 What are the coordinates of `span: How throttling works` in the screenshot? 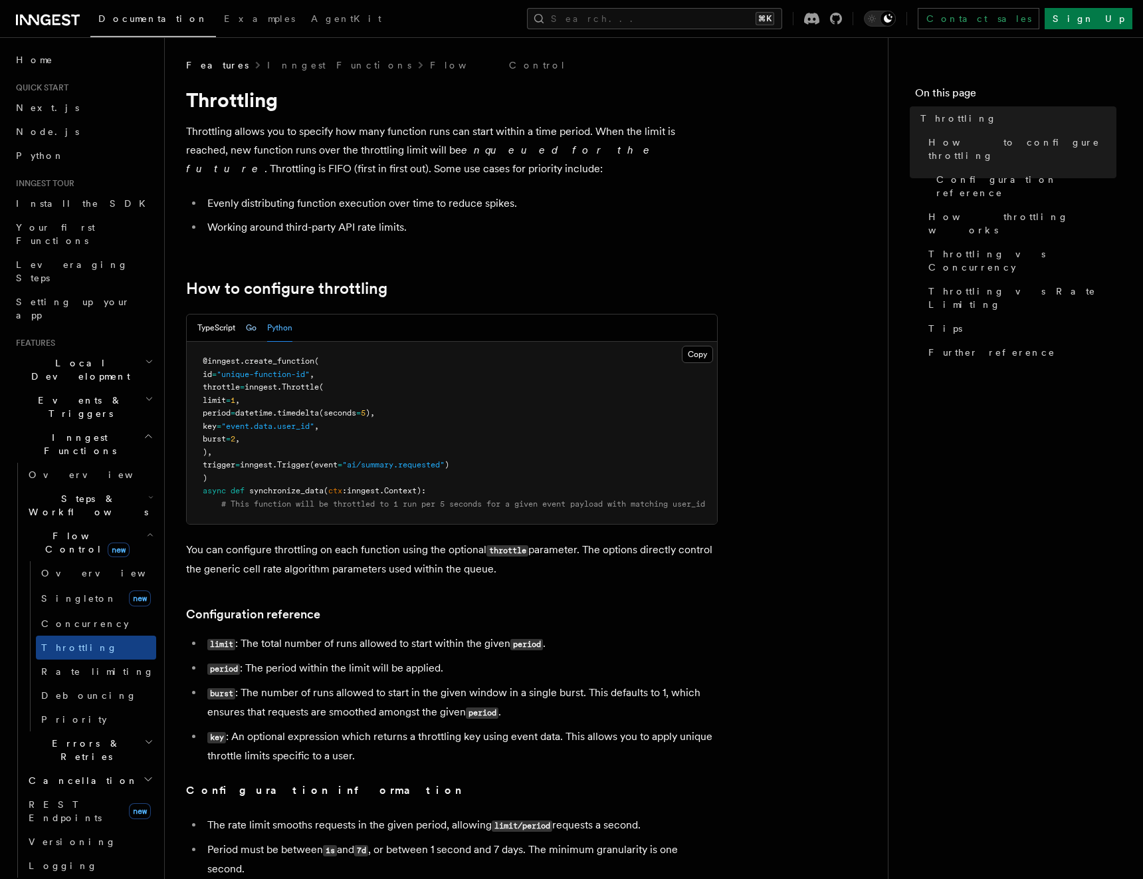 It's located at (1022, 223).